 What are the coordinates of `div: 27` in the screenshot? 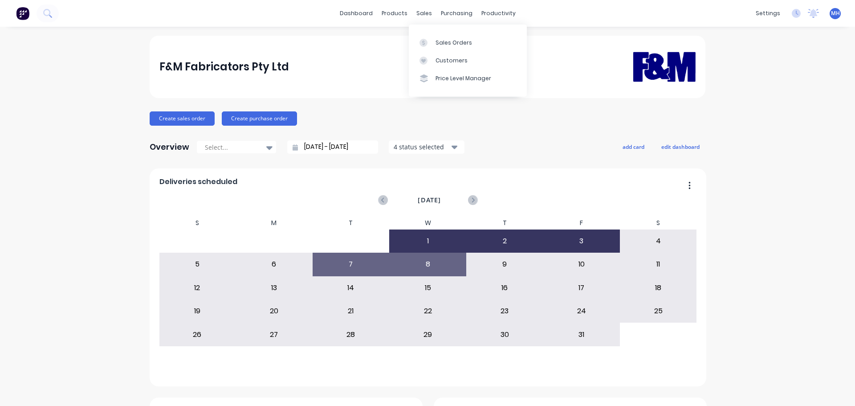 It's located at (274, 334).